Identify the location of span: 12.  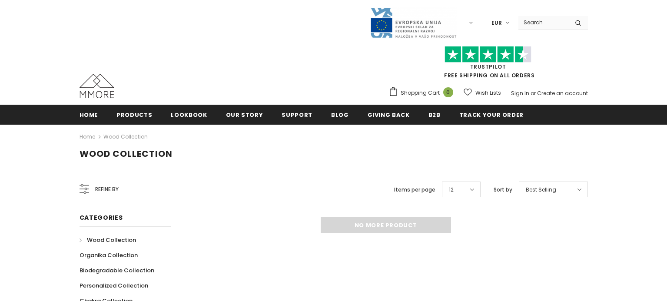
(451, 190).